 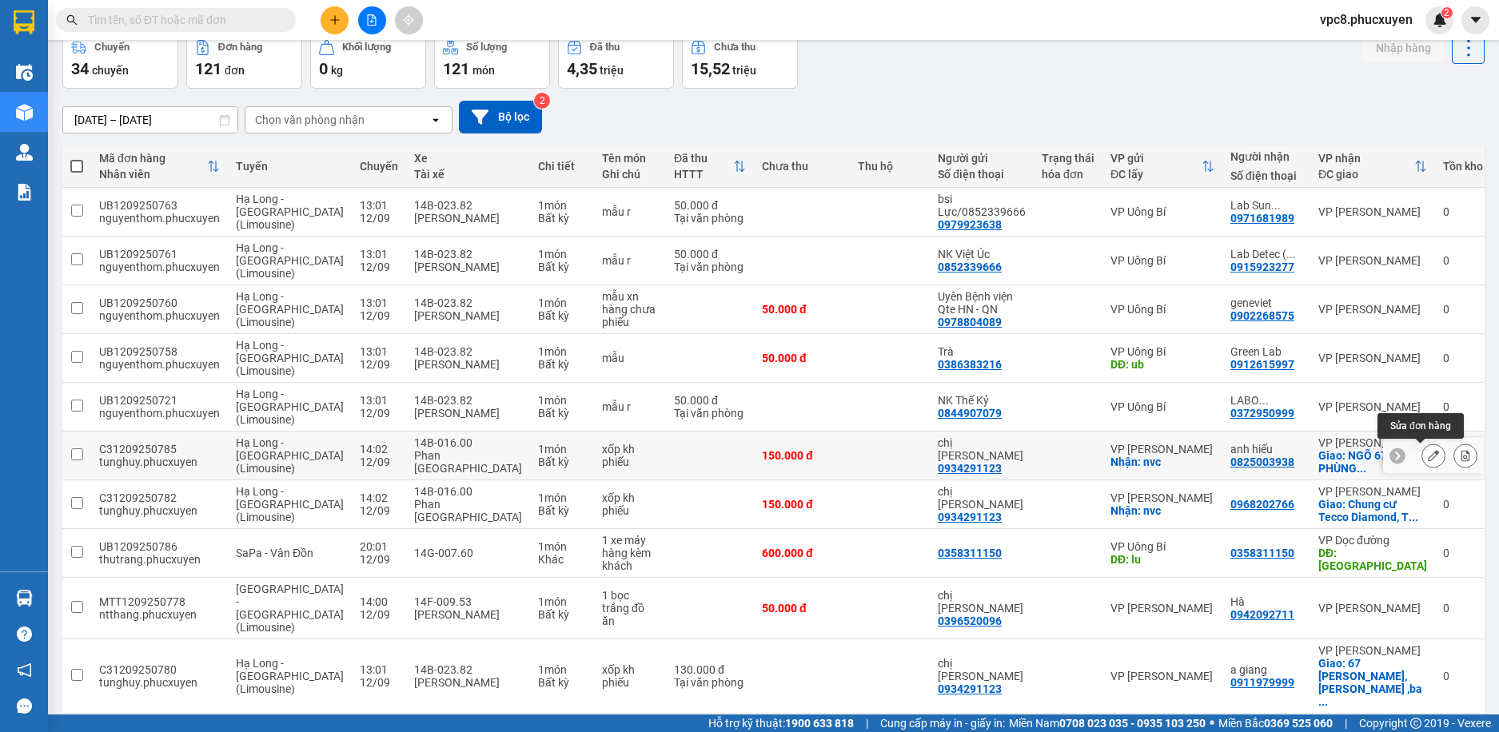 I want to click on button: Đơn hàng121đơn, so click(x=244, y=60).